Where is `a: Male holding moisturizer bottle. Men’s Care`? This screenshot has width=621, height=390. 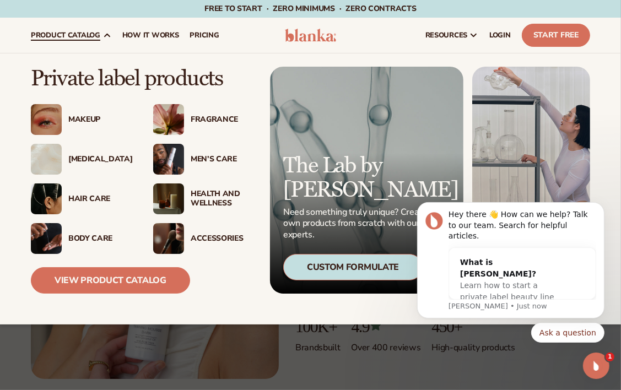 a: Male holding moisturizer bottle. Men’s Care is located at coordinates (203, 159).